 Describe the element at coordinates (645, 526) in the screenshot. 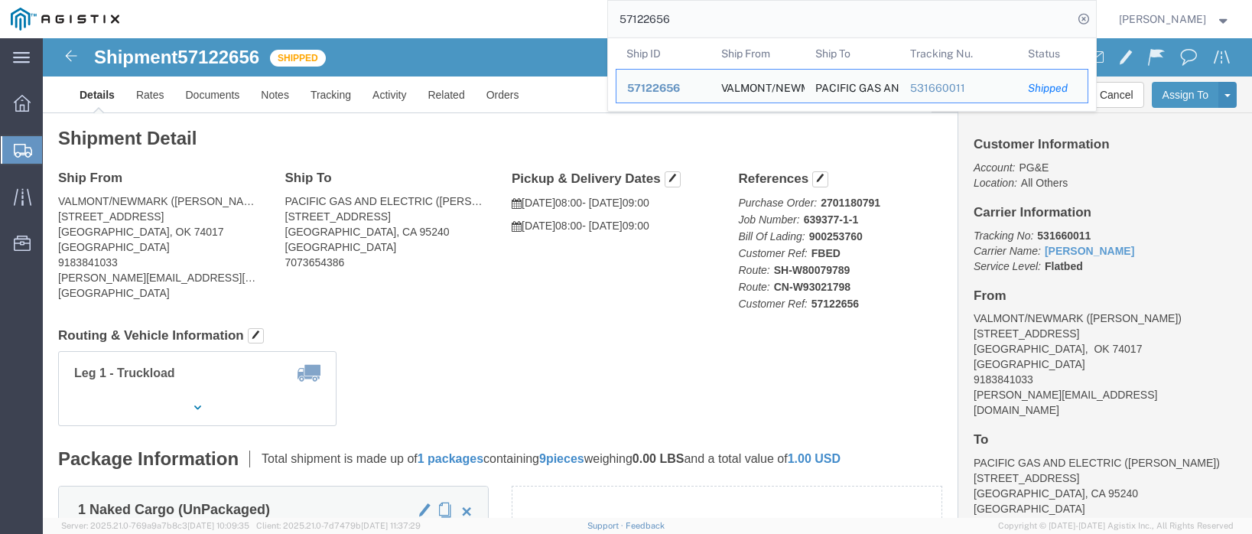

I see `a: Feedback` at that location.